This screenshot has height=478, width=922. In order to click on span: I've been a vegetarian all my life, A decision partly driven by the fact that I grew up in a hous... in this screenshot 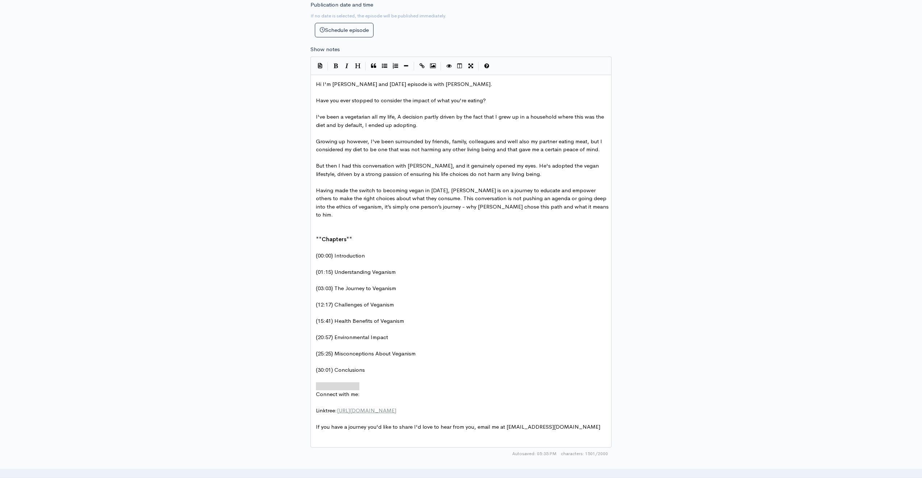, I will do `click(461, 121)`.